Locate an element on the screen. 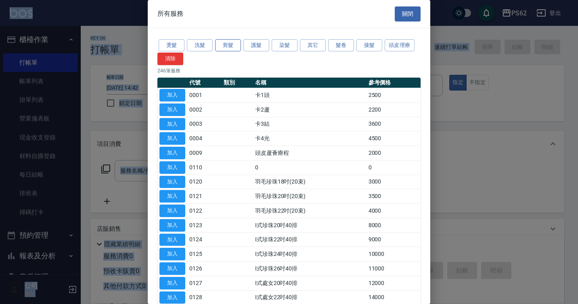 The width and height of the screenshot is (578, 304). button: 接髮 is located at coordinates (369, 45).